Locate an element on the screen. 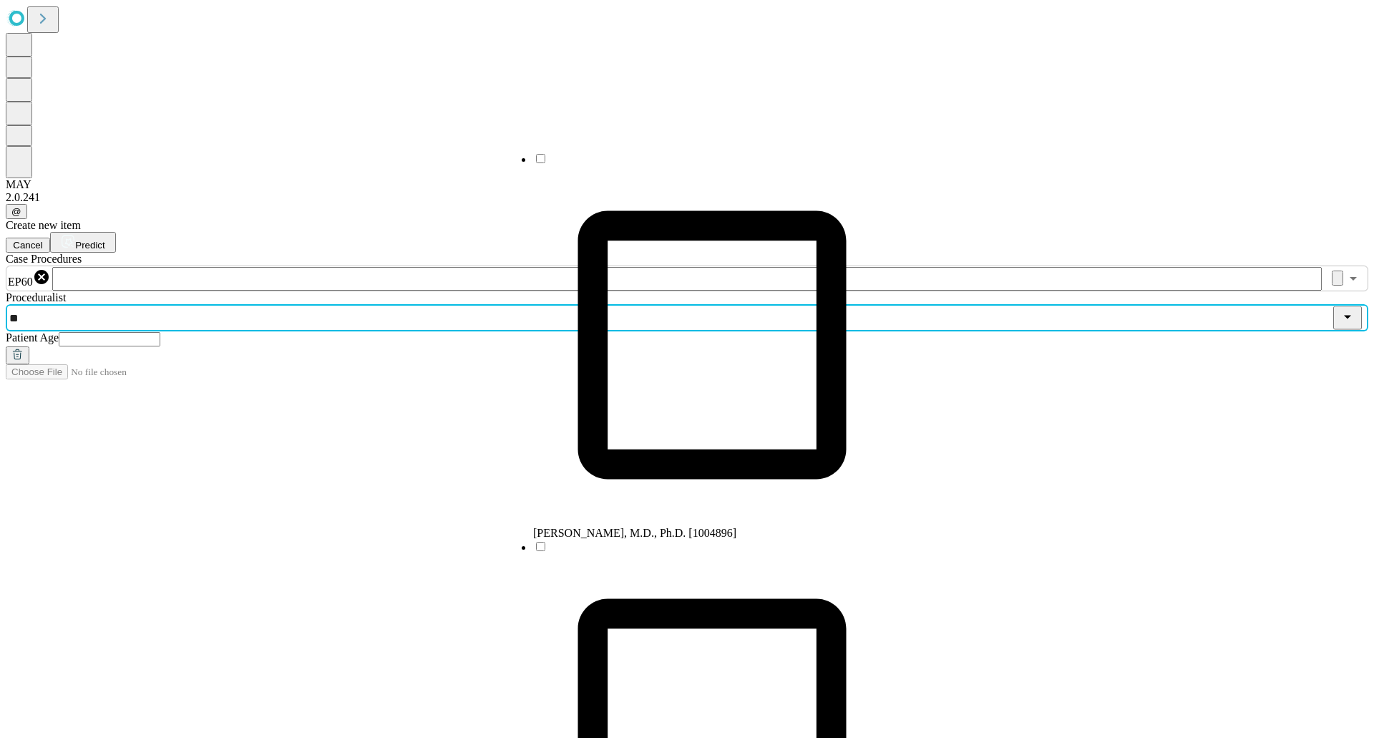 The height and width of the screenshot is (738, 1374). button: Open is located at coordinates (1353, 278).